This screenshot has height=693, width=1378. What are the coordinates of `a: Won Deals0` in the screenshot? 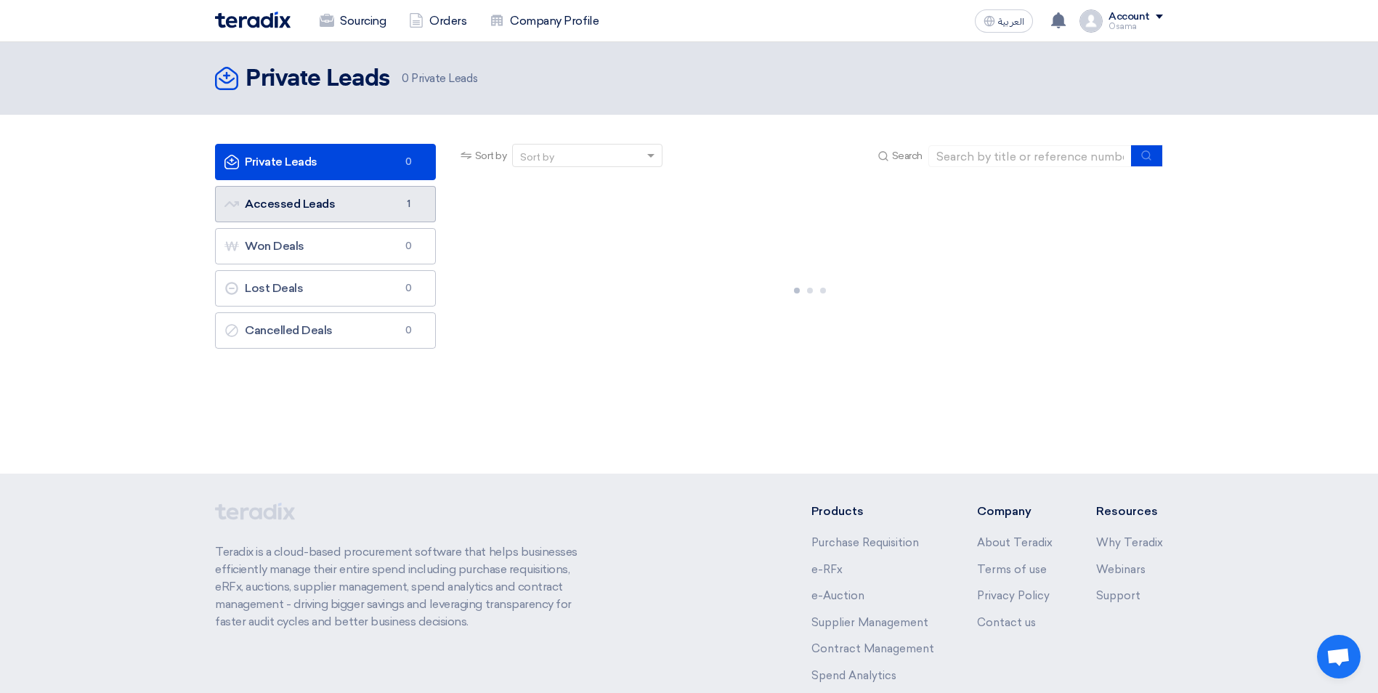 It's located at (325, 246).